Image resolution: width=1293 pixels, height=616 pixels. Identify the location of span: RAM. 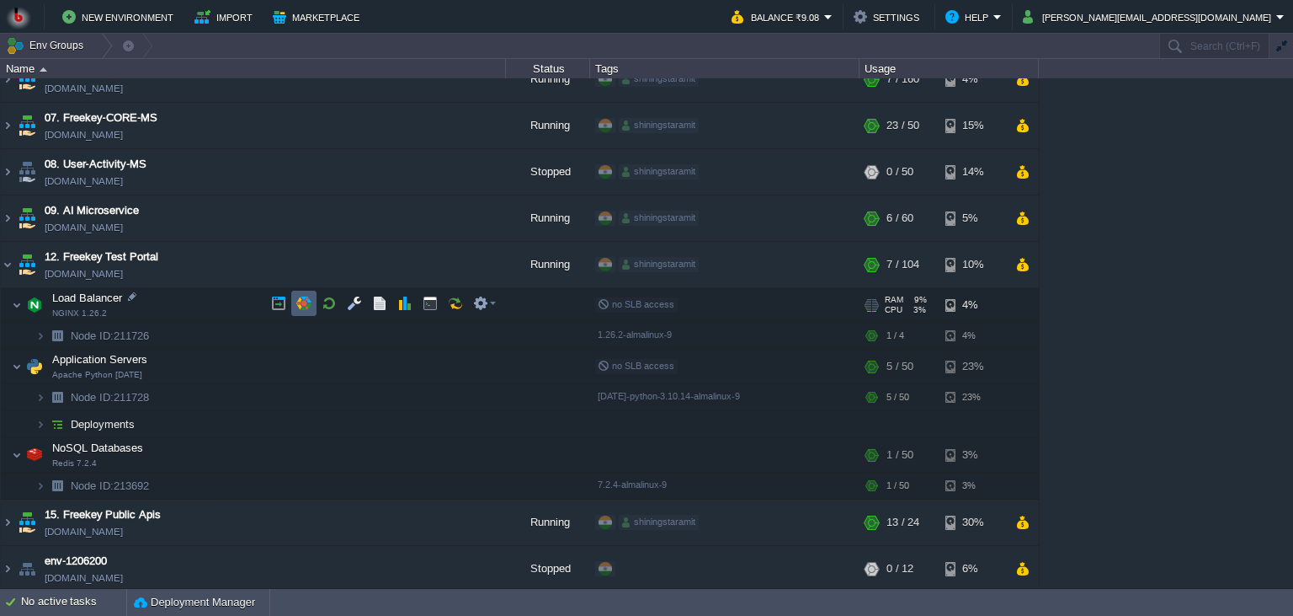
(894, 300).